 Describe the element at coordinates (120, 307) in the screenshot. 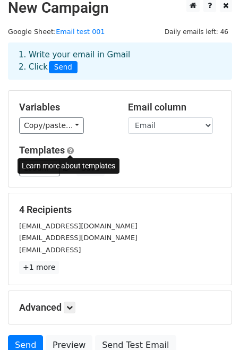

I see `h5: Advanced` at that location.